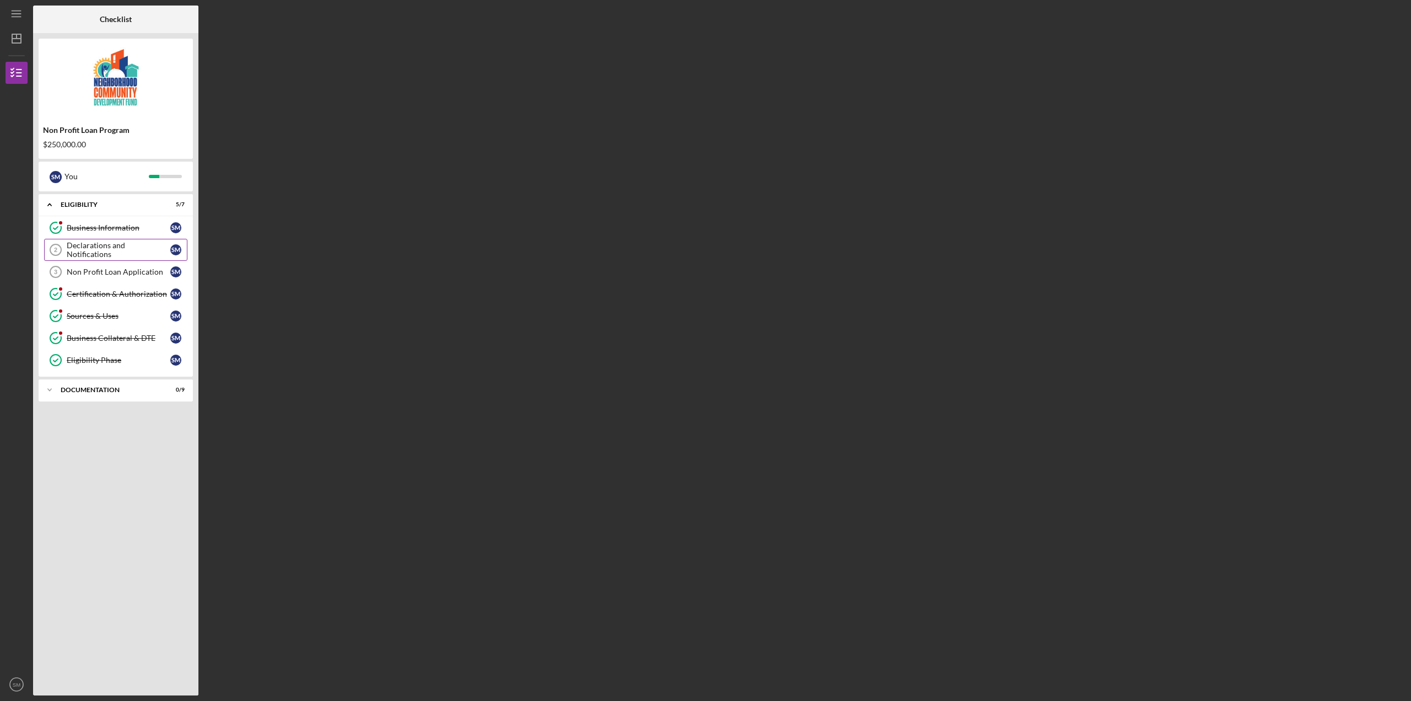 The height and width of the screenshot is (701, 1411). What do you see at coordinates (116, 77) in the screenshot?
I see `img: Product logo` at bounding box center [116, 77].